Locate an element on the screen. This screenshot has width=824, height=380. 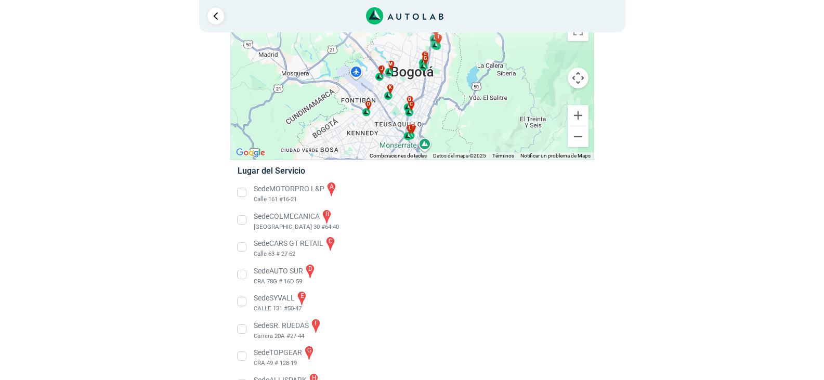
button: Combinaciones de teclas is located at coordinates (398, 156).